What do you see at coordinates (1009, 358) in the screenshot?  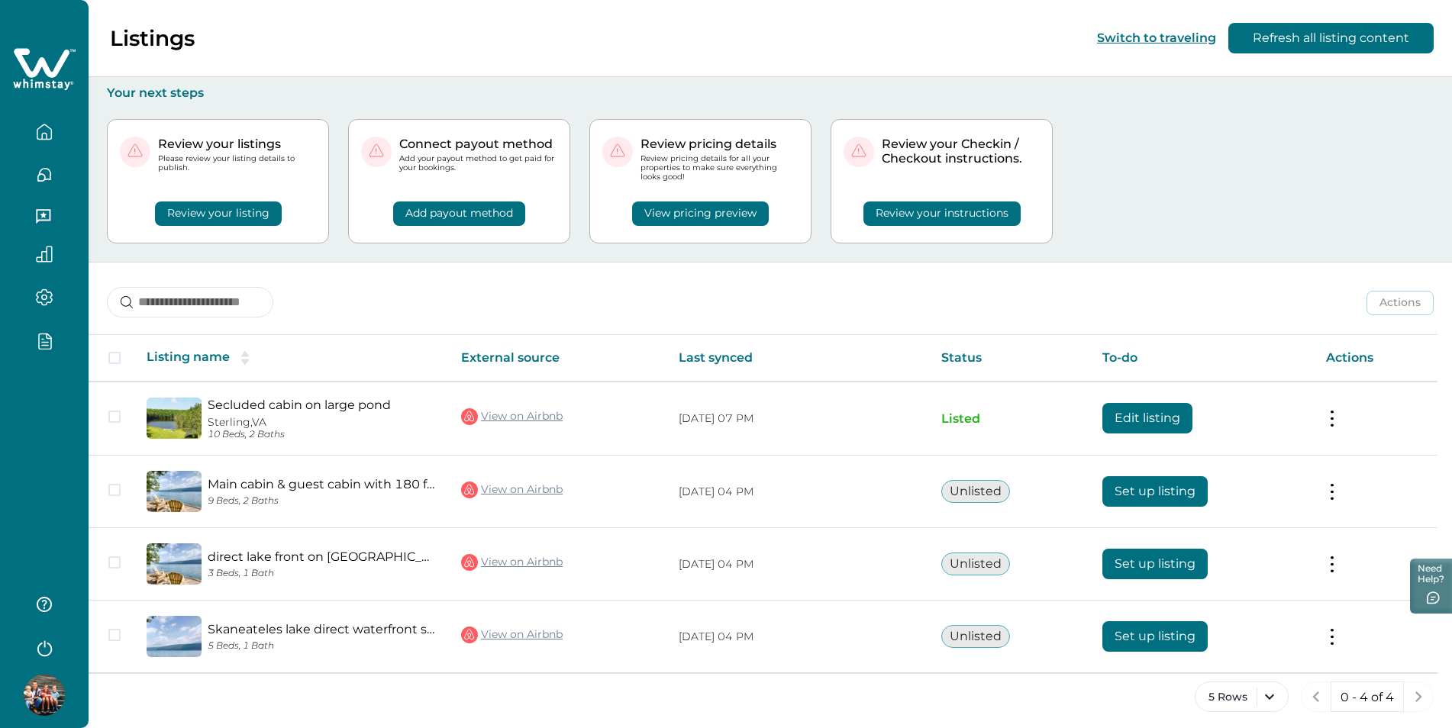 I see `th: Status` at bounding box center [1009, 358].